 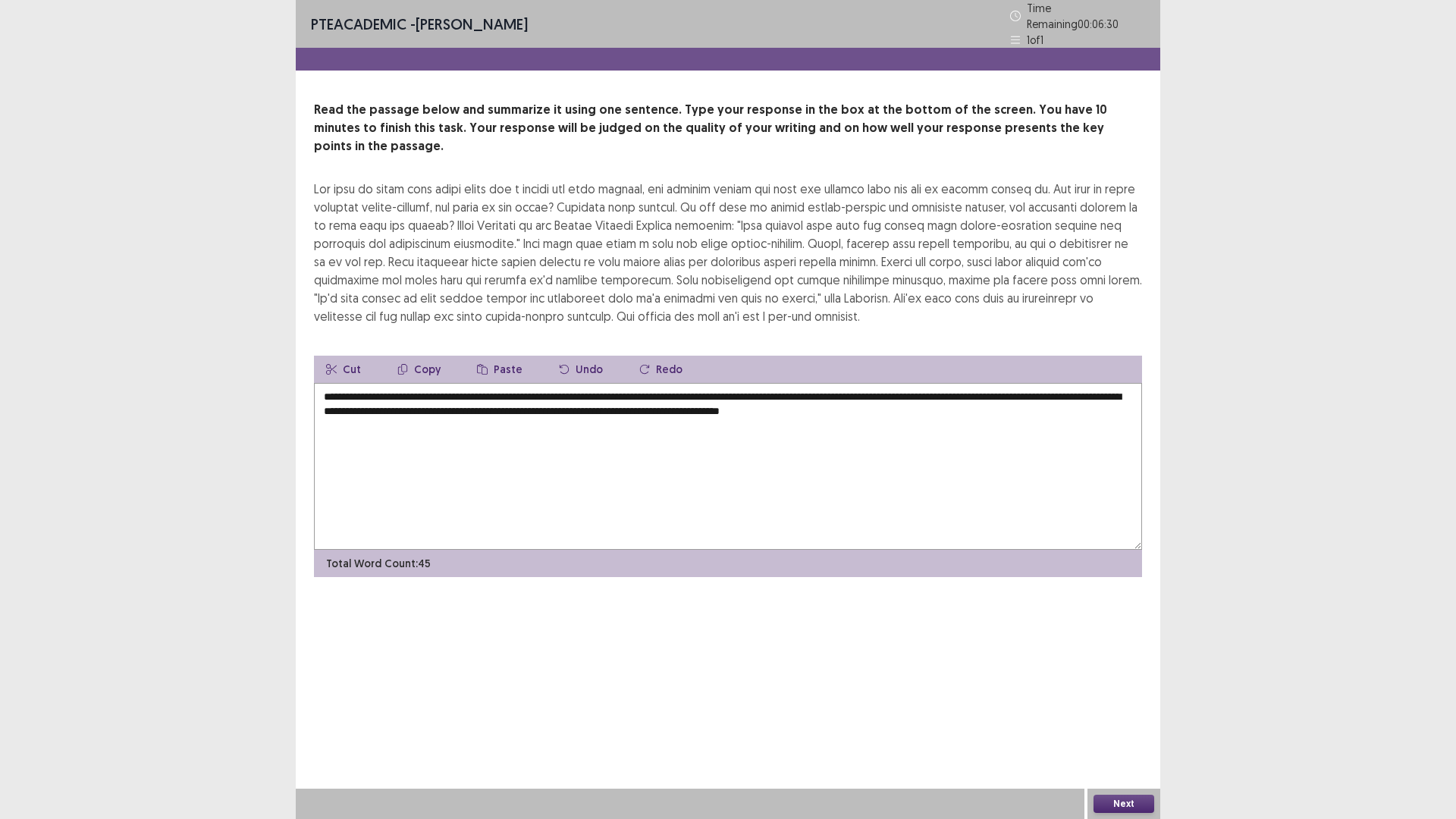 What do you see at coordinates (728, 128) in the screenshot?
I see `p: Read the passage below and summarize it using one sentence. Type your response in the box at the ...` at bounding box center [728, 128].